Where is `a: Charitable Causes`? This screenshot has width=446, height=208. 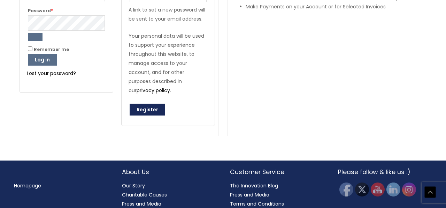
a: Charitable Causes is located at coordinates (144, 194).